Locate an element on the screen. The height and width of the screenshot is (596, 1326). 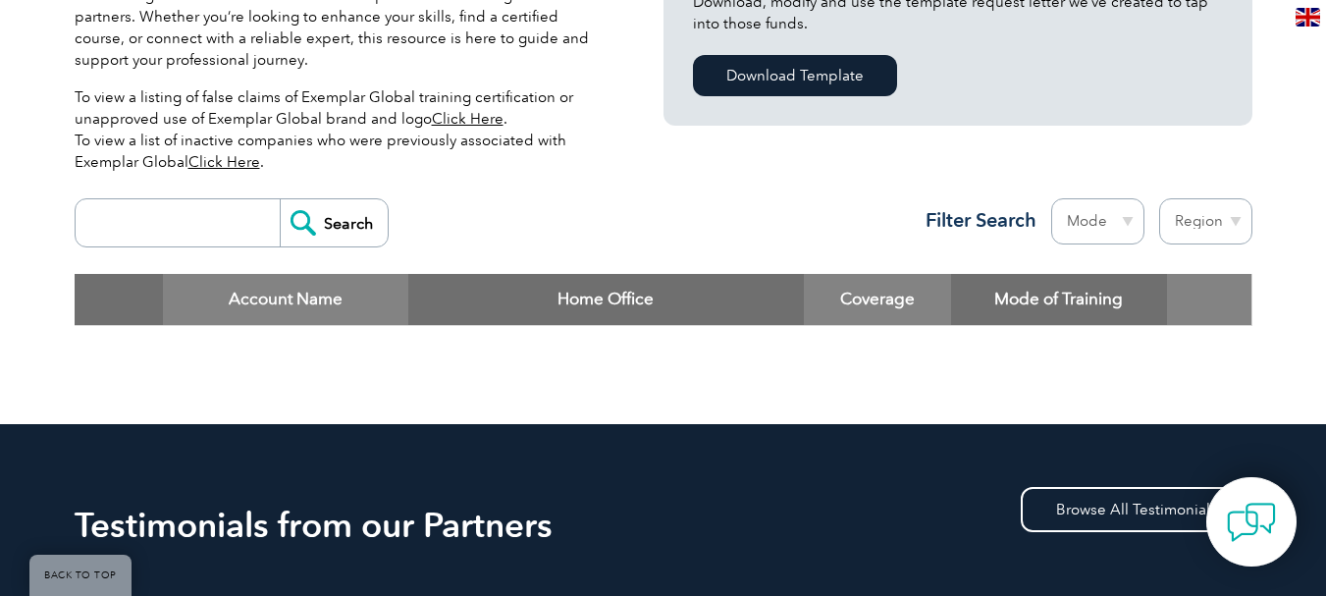
th: Coverage: activate to sort column ascending is located at coordinates (878, 299).